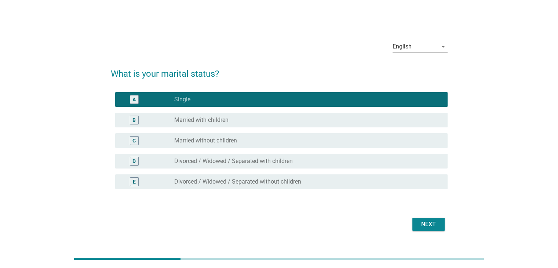 The height and width of the screenshot is (268, 558). Describe the element at coordinates (402, 47) in the screenshot. I see `div: English` at that location.